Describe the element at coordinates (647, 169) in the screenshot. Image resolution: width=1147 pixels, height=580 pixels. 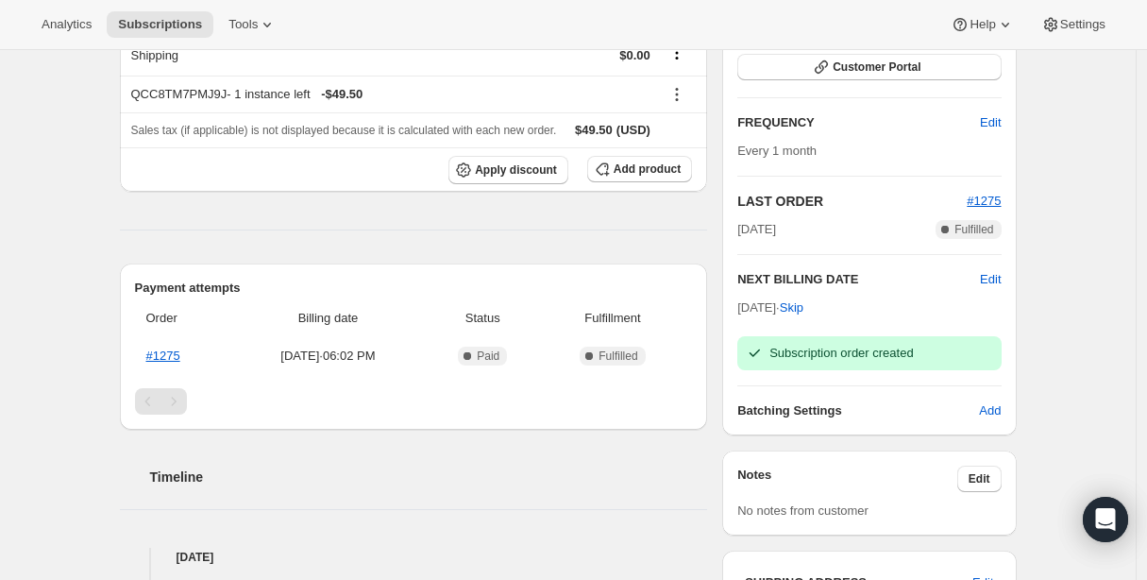
I see `span: Add product` at that location.